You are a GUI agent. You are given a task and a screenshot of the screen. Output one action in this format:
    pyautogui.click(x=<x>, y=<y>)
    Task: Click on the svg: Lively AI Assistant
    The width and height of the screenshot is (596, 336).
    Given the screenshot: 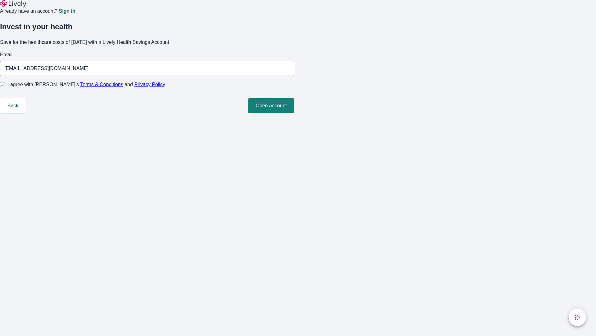 What is the action you would take?
    pyautogui.click(x=578, y=317)
    